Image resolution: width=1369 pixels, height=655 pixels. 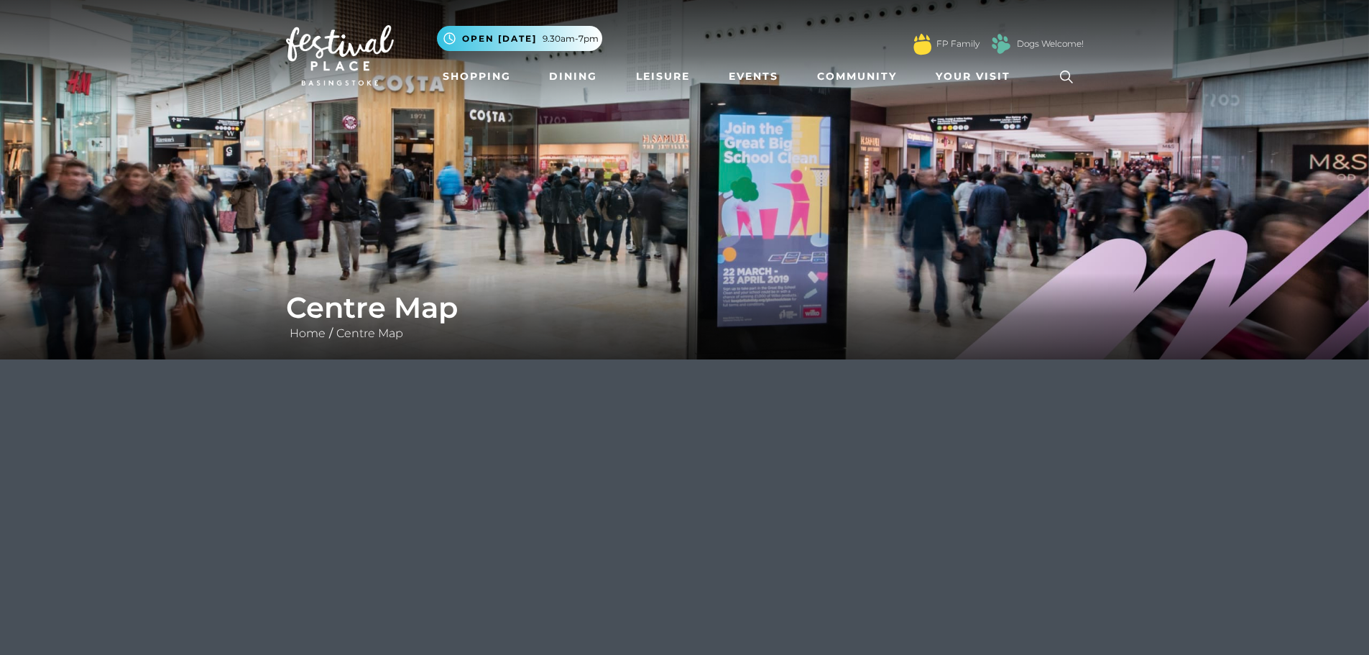 I want to click on a: FP Family, so click(x=958, y=44).